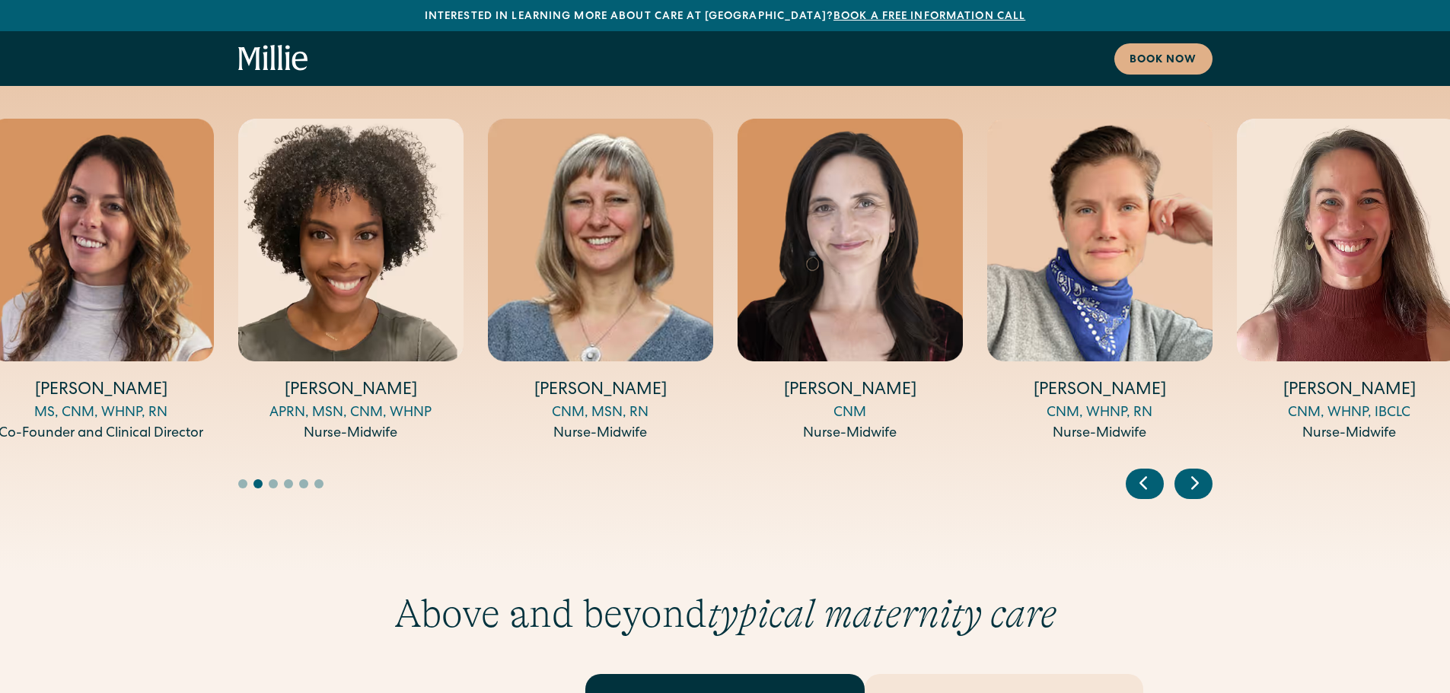 This screenshot has width=1450, height=693. Describe the element at coordinates (1100, 282) in the screenshot. I see `div: 6 / 14` at that location.